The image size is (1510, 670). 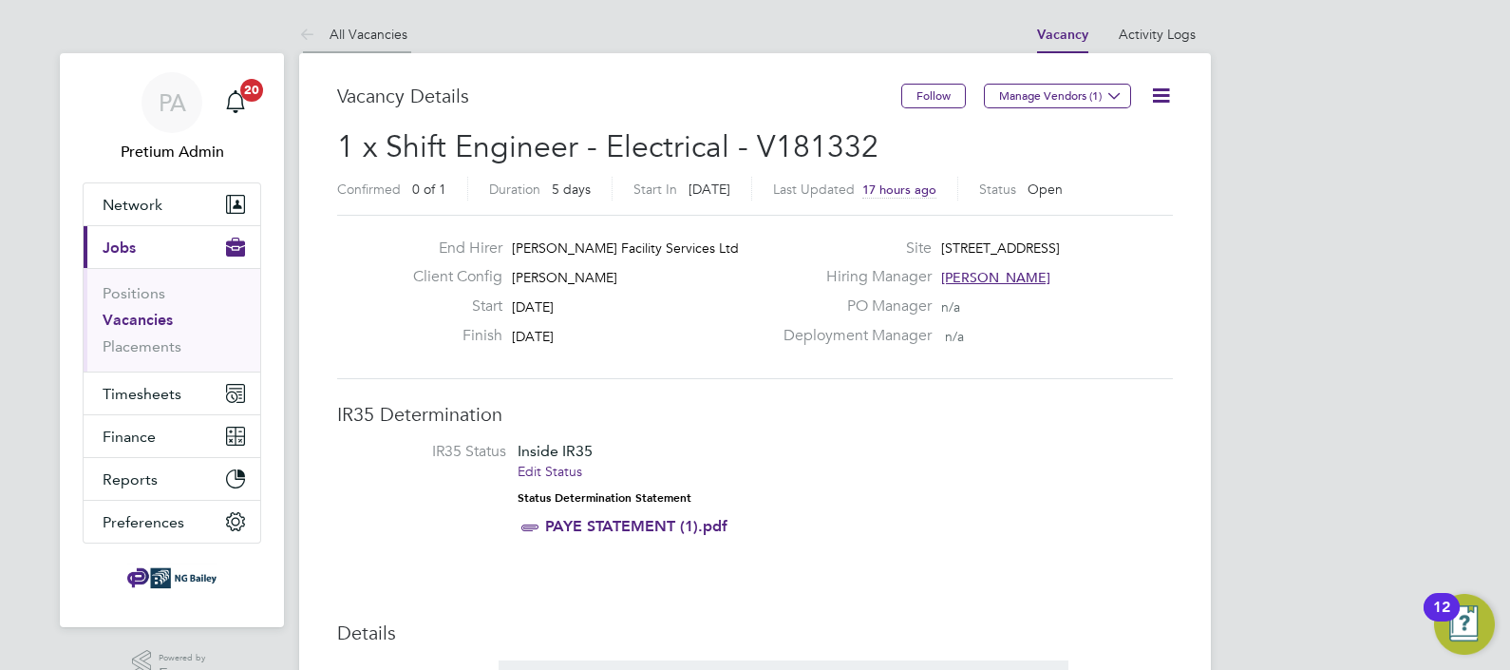 What do you see at coordinates (619, 96) in the screenshot?
I see `h3: Vacancy Details` at bounding box center [619, 96].